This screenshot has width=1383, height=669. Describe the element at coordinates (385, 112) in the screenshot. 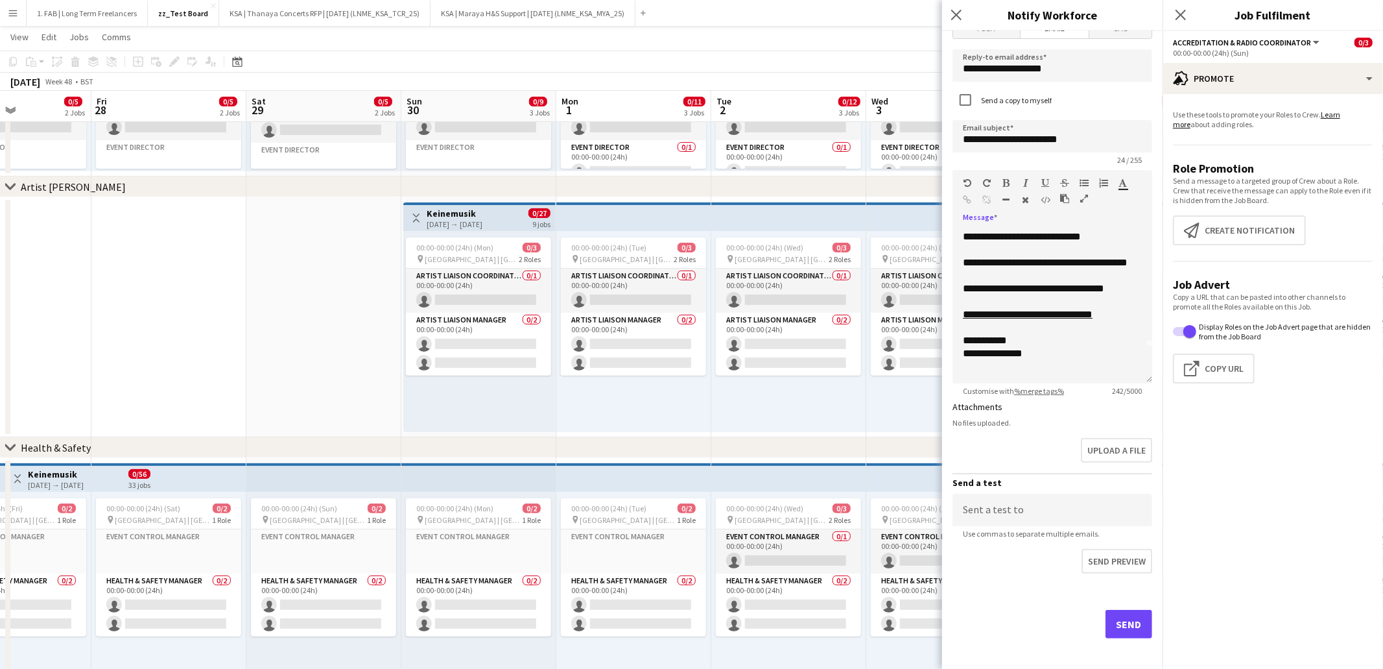

I see `div: 2 Jobs` at that location.